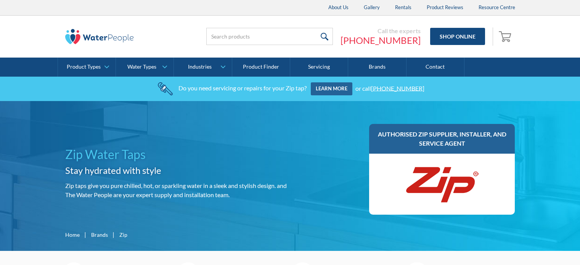 The height and width of the screenshot is (265, 580). Describe the element at coordinates (87, 67) in the screenshot. I see `a: Product Types` at that location.